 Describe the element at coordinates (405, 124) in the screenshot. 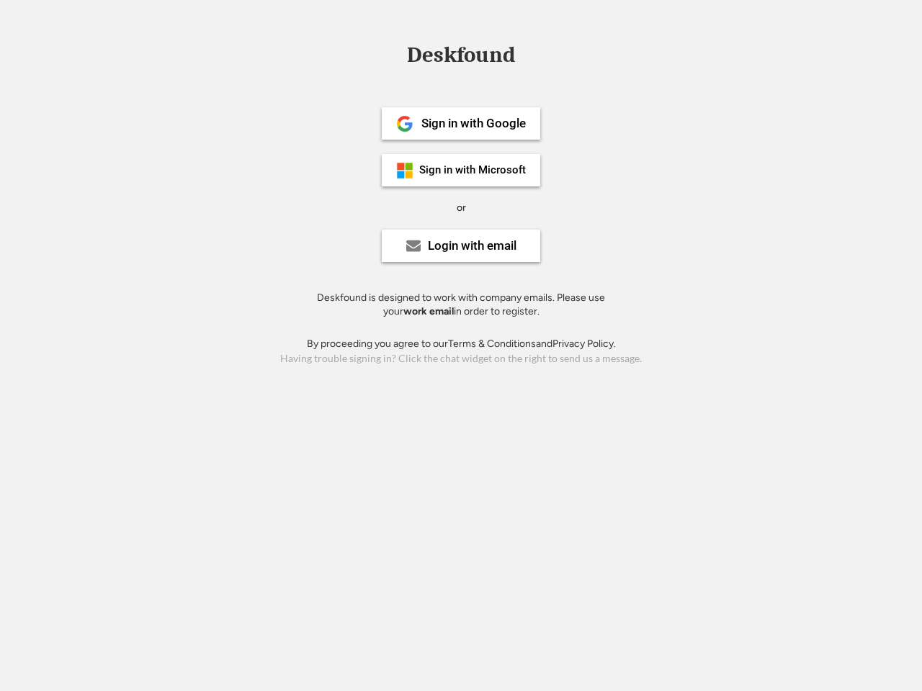

I see `img: 1024px-Google__G__Logo.svg.png` at that location.